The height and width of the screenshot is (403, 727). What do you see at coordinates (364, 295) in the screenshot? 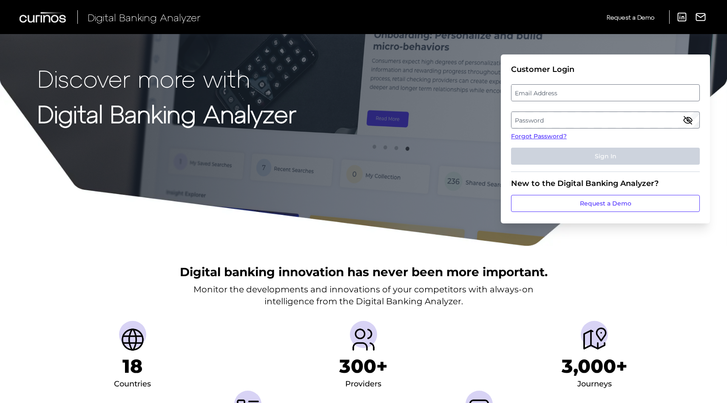
I see `p: Monitor the developments and innovations of your competitors with always-on intelligence from the...` at bounding box center [364, 295].